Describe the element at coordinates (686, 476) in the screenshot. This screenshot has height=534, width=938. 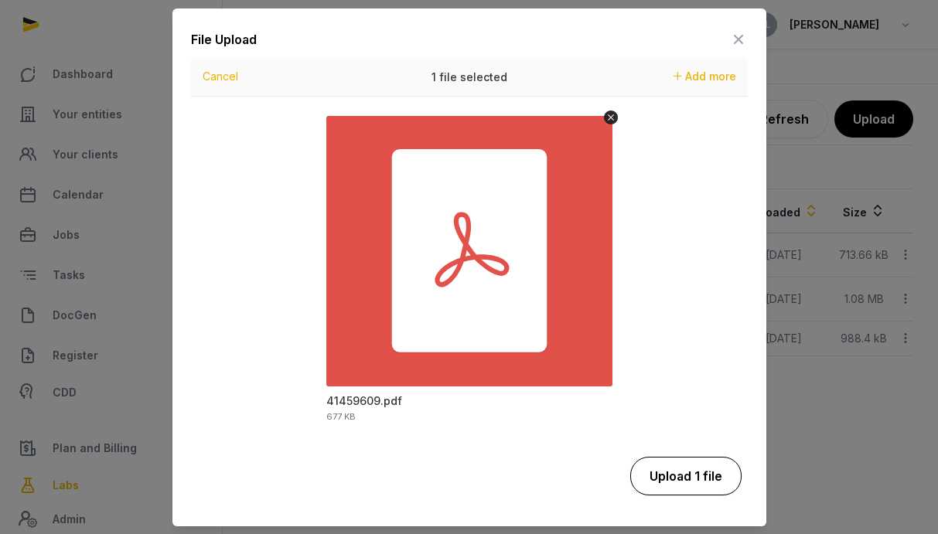
I see `button: Upload 1 file` at that location.